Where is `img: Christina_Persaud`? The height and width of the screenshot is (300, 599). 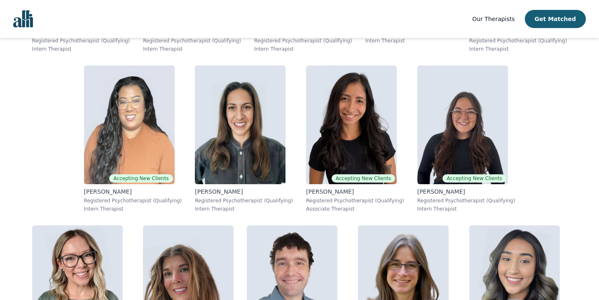 img: Christina_Persaud is located at coordinates (129, 125).